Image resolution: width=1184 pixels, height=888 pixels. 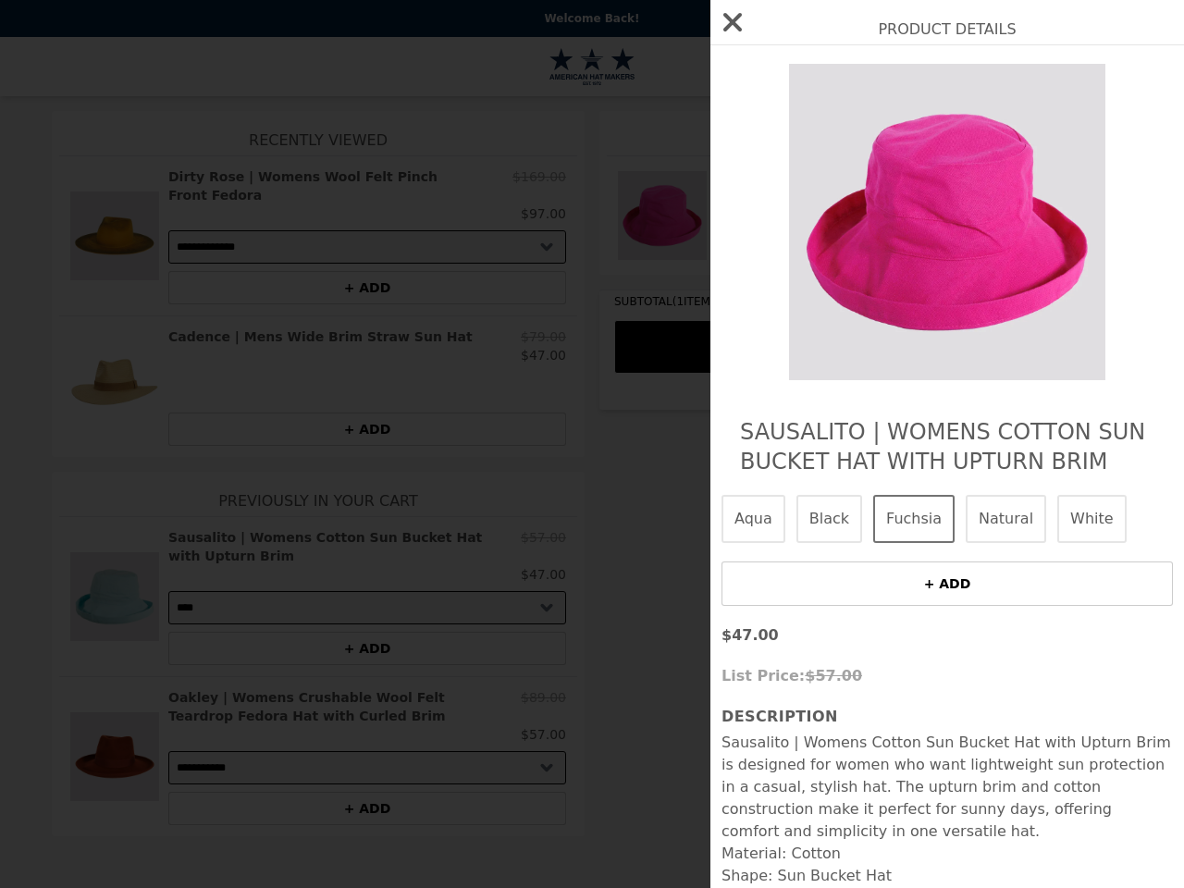 I want to click on li: Shape: Sun Bucket Hat, so click(x=947, y=876).